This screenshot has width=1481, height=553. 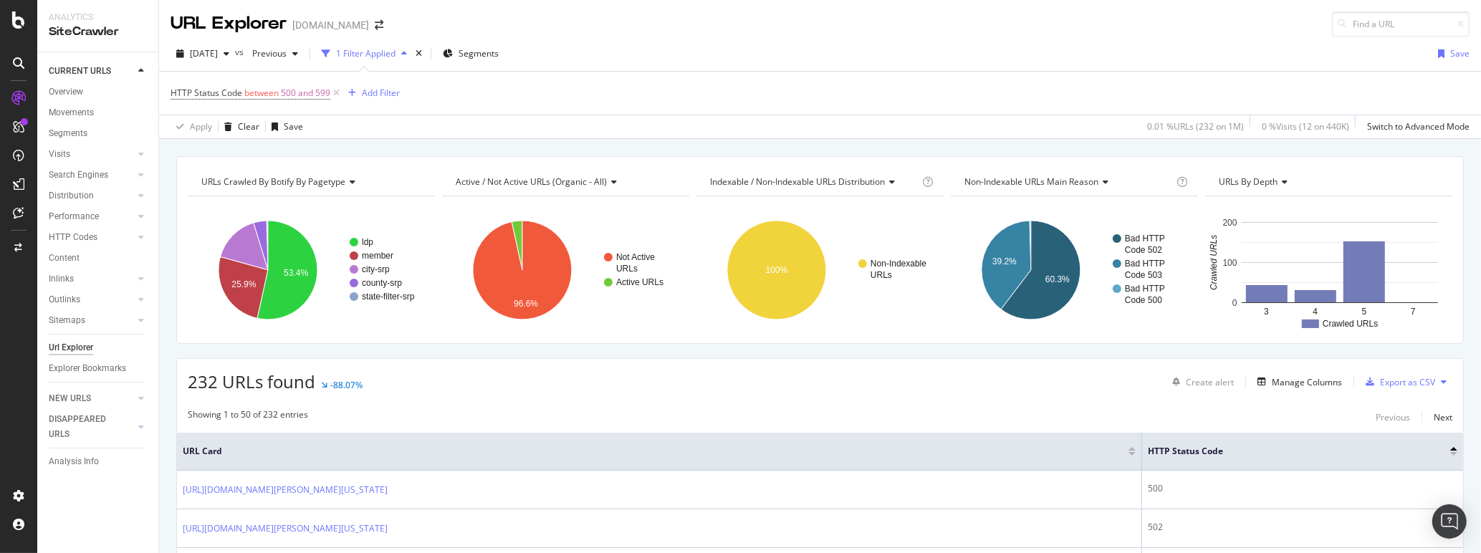 What do you see at coordinates (1230, 263) in the screenshot?
I see `text: 100` at bounding box center [1230, 263].